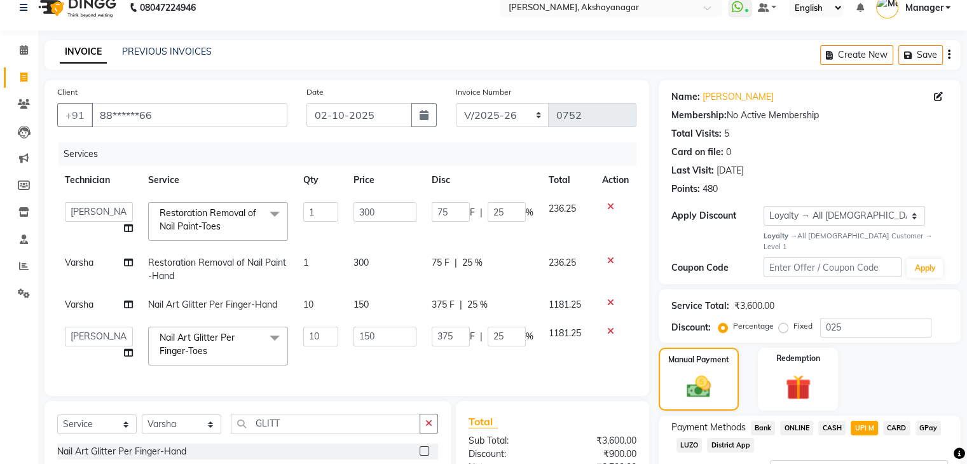  I want to click on div: Service Total:, so click(700, 306).